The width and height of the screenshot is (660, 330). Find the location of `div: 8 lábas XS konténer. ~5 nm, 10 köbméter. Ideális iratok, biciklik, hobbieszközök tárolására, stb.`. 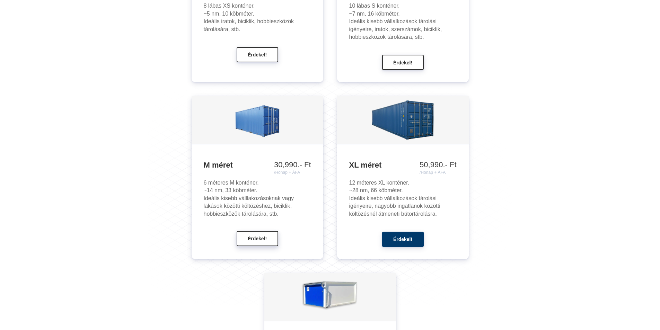

div: 8 lábas XS konténer. ~5 nm, 10 köbméter. Ideális iratok, biciklik, hobbieszközök tárolására, stb. is located at coordinates (257, 18).